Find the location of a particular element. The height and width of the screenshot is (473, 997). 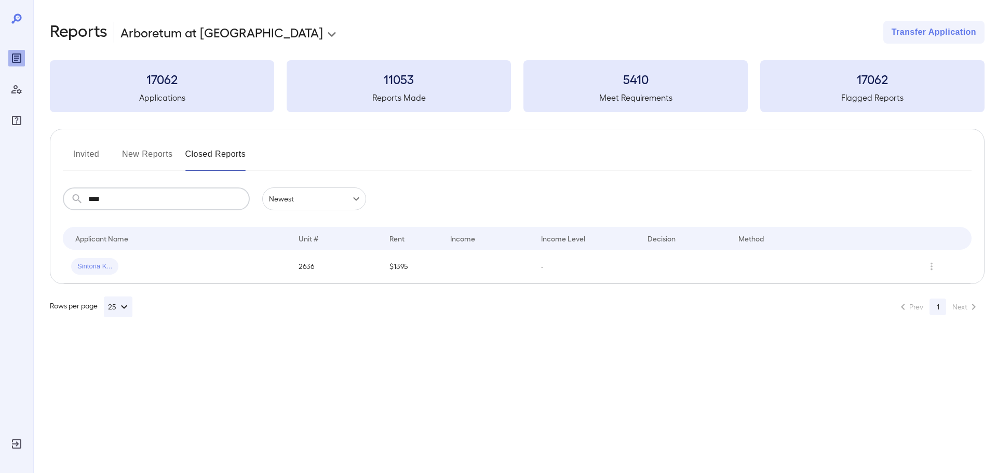

div: Log Out is located at coordinates (17, 444).